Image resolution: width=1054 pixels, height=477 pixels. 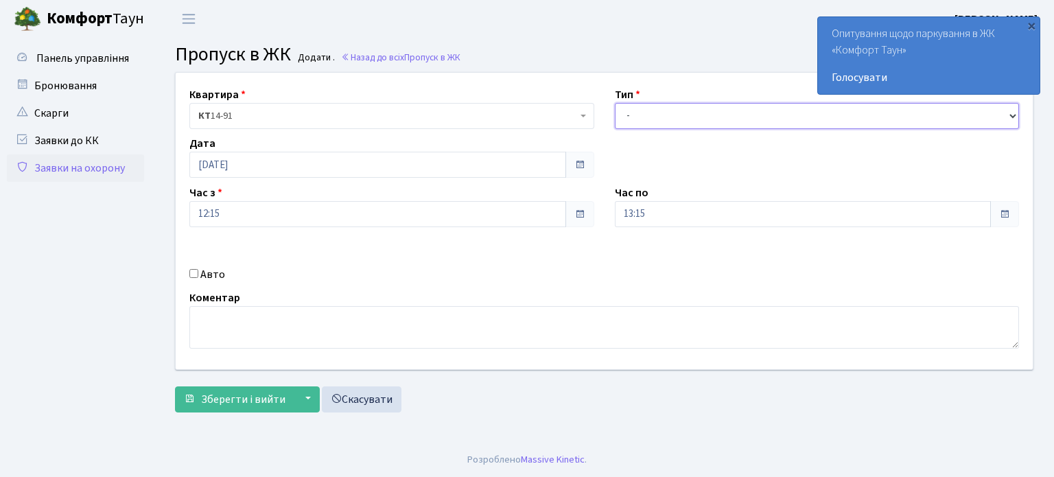 I want to click on div: Розроблено ., so click(x=527, y=460).